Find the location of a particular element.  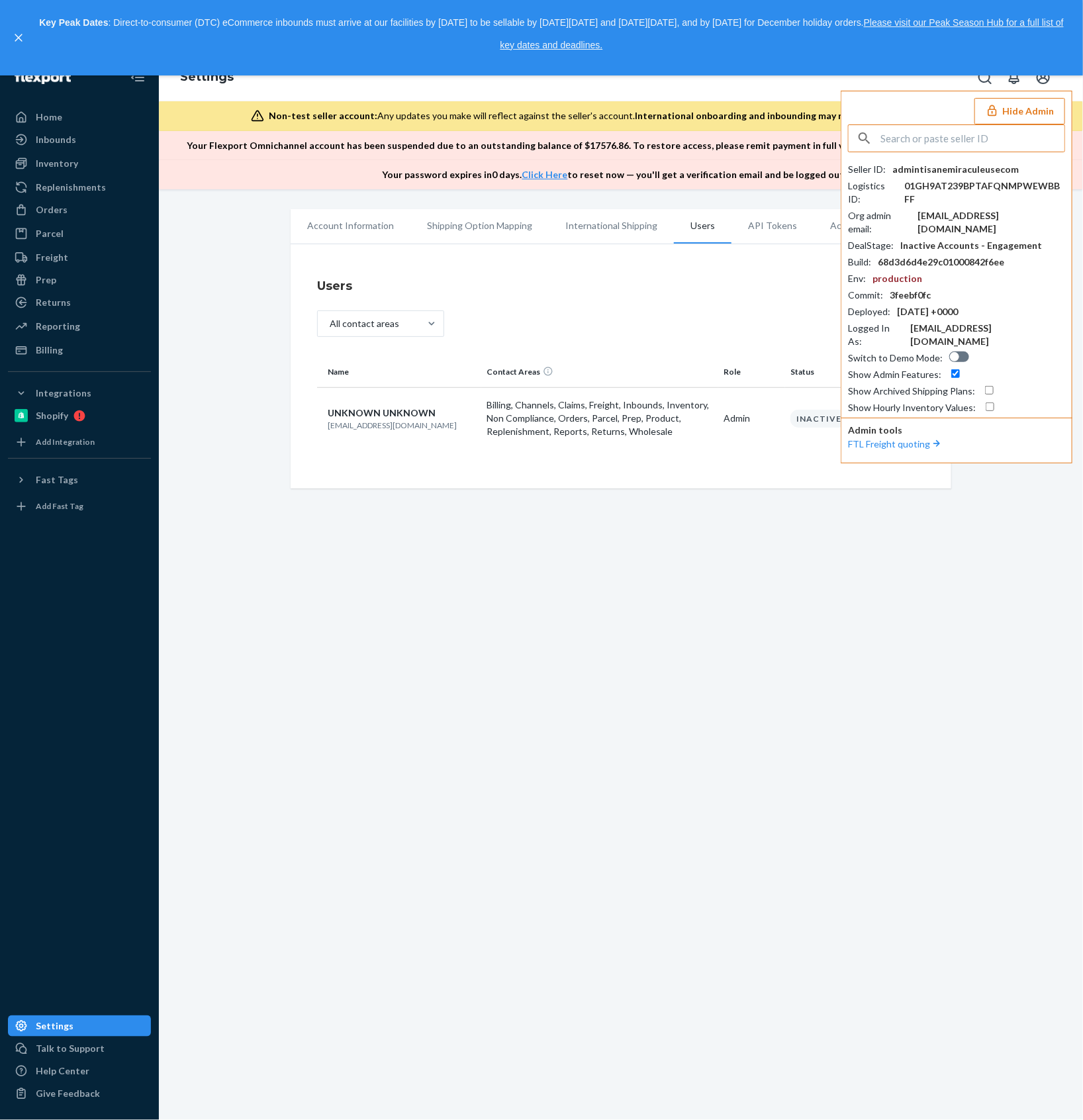

a: Orders is located at coordinates (79, 210).